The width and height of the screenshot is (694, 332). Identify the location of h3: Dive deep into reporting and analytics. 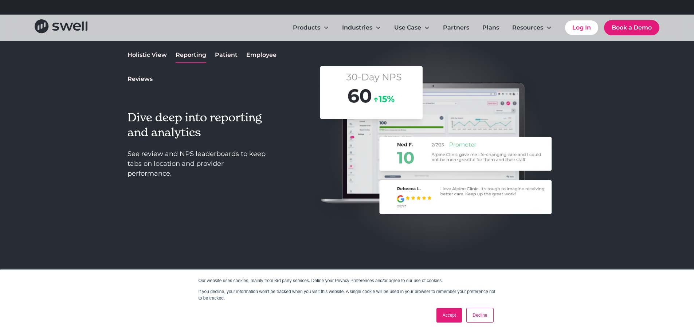
(198, 125).